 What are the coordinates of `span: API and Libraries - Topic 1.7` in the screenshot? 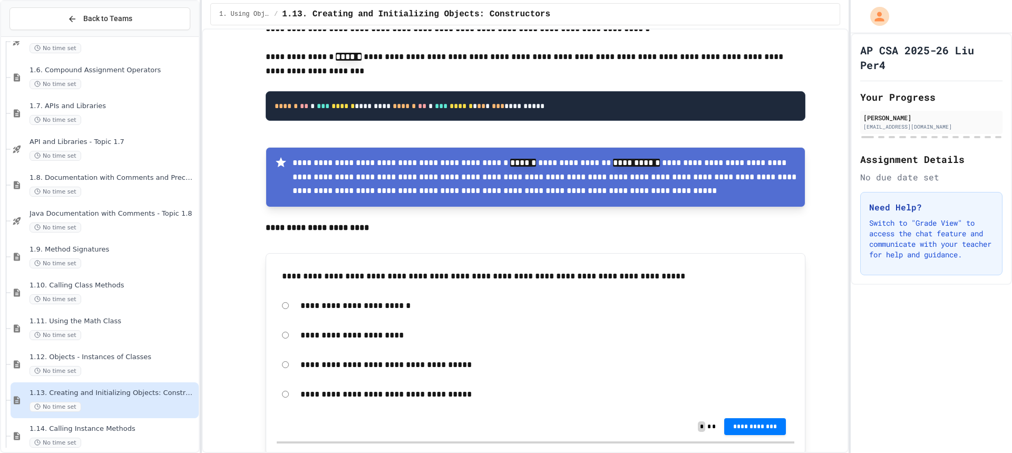 It's located at (113, 142).